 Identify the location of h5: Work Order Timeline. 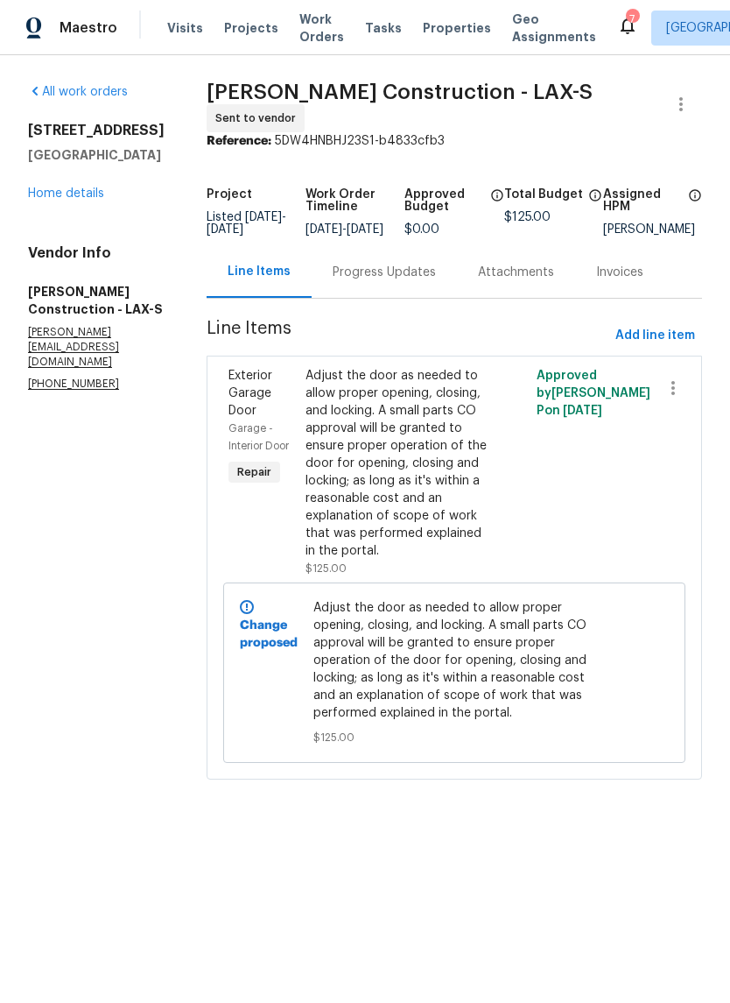
(355, 201).